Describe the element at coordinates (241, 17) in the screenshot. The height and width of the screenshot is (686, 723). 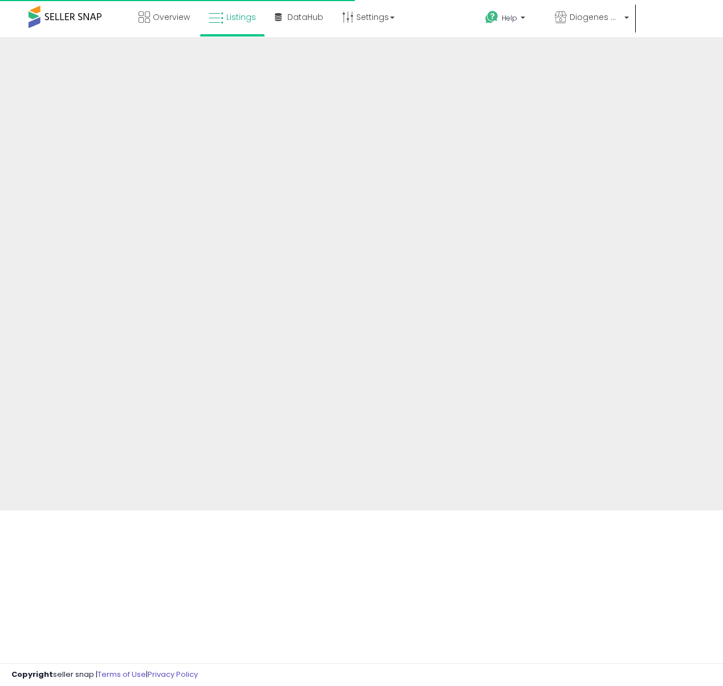
I see `span: Listings` at that location.